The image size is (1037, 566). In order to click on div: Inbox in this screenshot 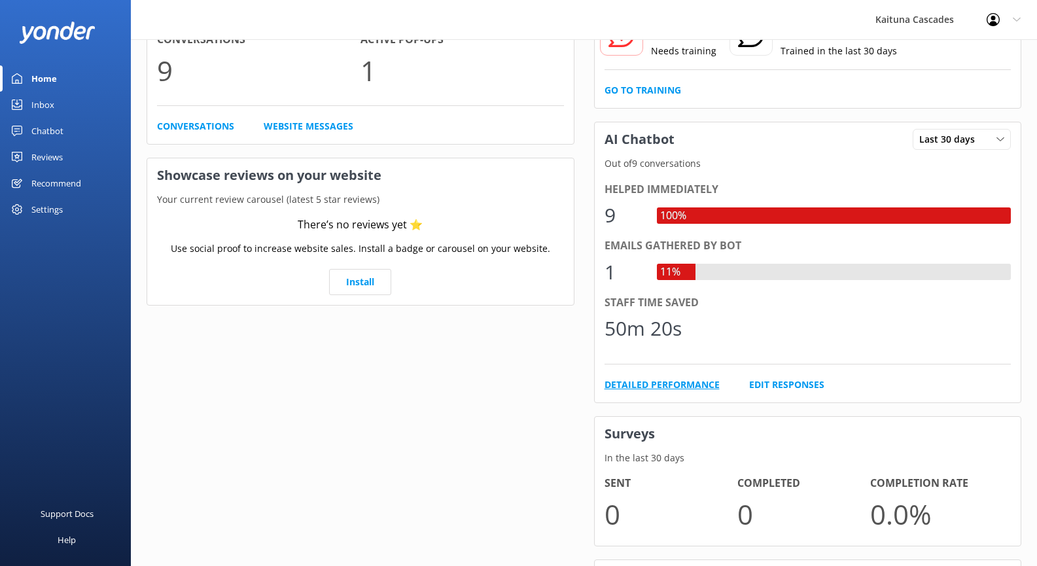, I will do `click(43, 105)`.